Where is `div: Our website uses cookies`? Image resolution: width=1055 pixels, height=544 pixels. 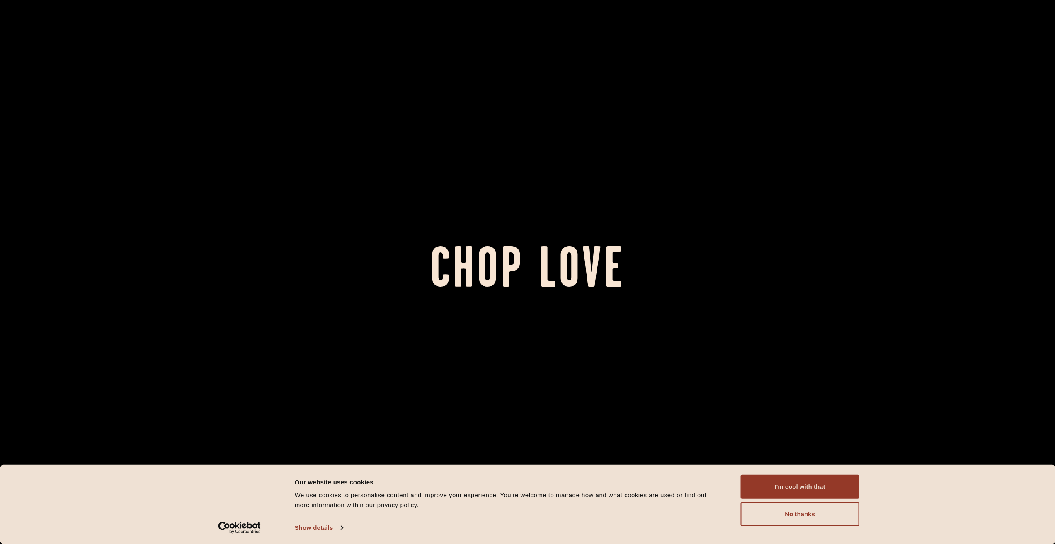
div: Our website uses cookies is located at coordinates (508, 482).